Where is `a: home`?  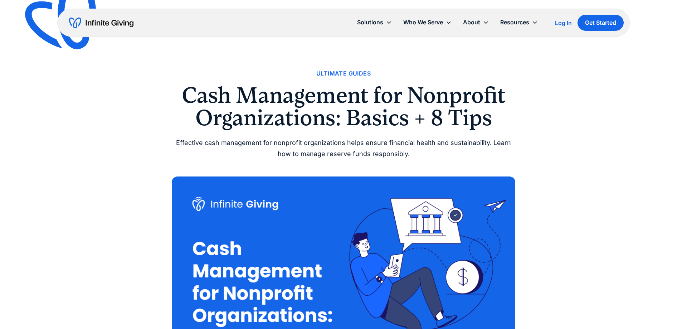 a: home is located at coordinates (101, 23).